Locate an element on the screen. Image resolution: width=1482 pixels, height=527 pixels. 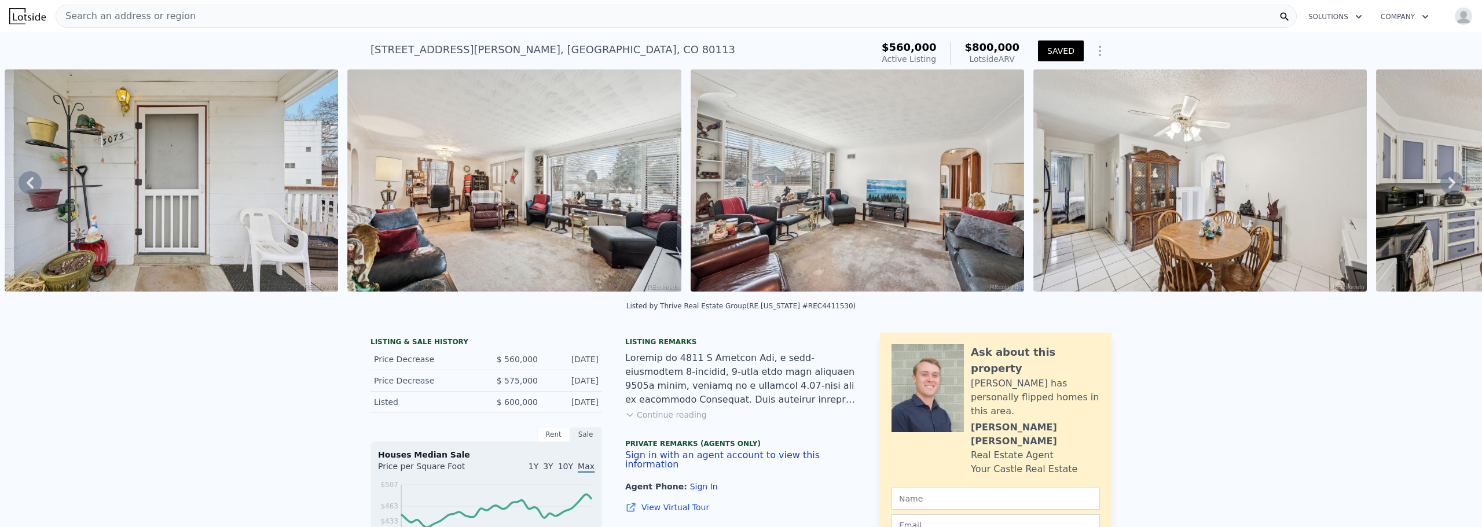
div: Ask about this property is located at coordinates (1035, 361).